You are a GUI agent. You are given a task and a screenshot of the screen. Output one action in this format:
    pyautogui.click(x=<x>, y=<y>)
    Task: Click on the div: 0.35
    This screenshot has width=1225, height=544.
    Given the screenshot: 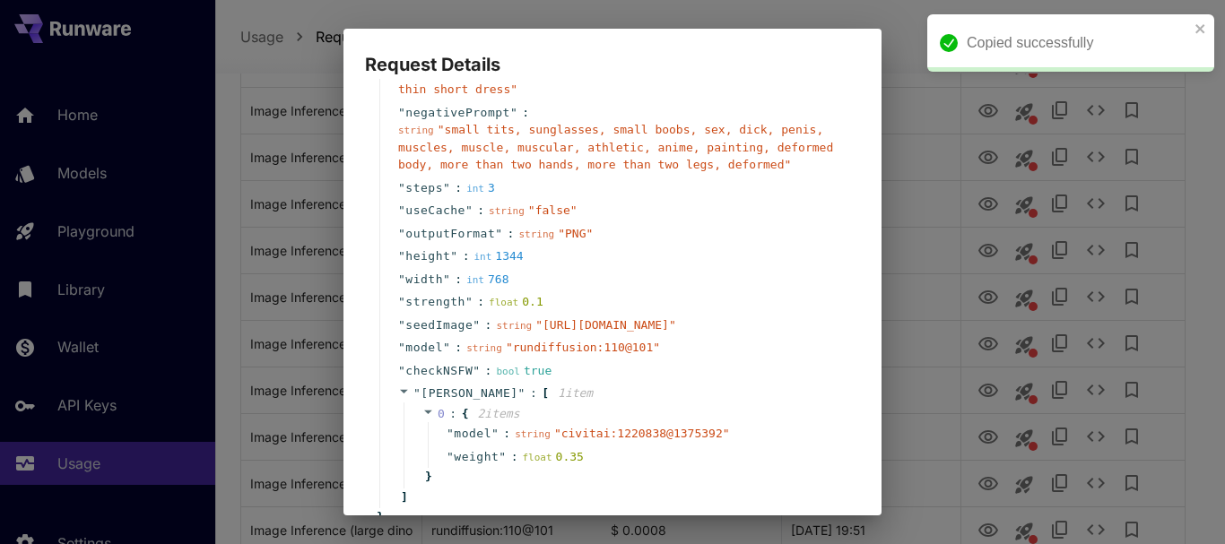 What is the action you would take?
    pyautogui.click(x=552, y=457)
    